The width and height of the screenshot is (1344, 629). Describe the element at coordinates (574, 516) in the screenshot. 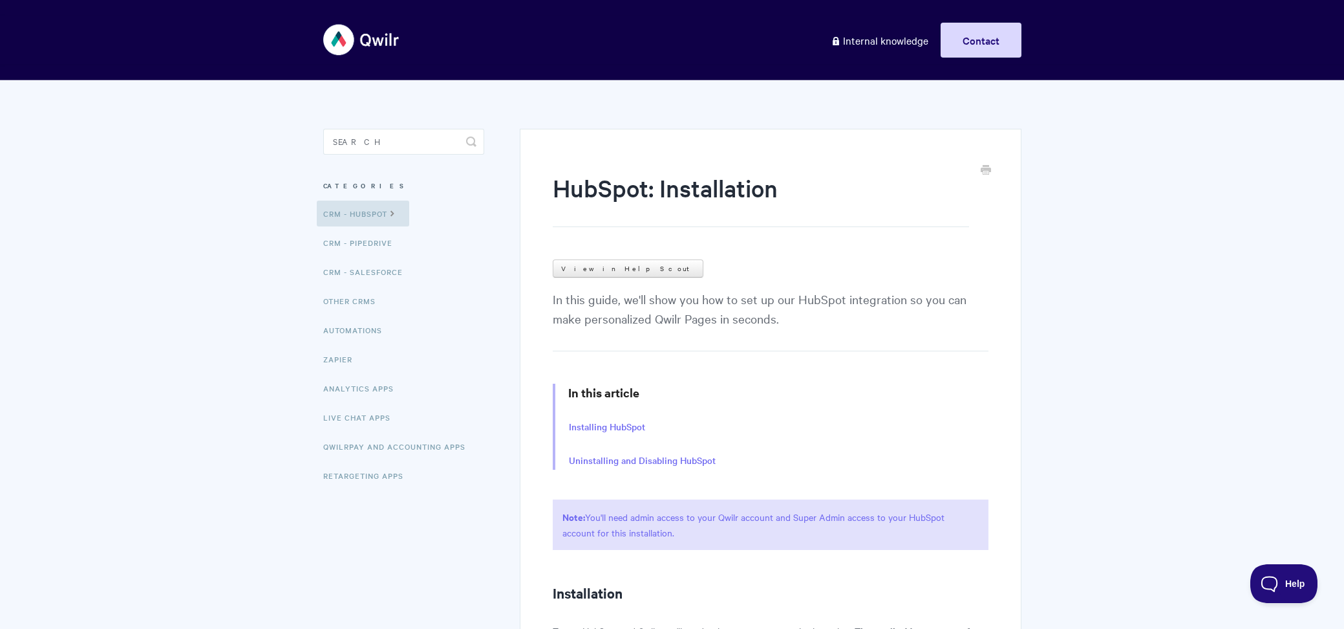

I see `strong: Note:` at that location.